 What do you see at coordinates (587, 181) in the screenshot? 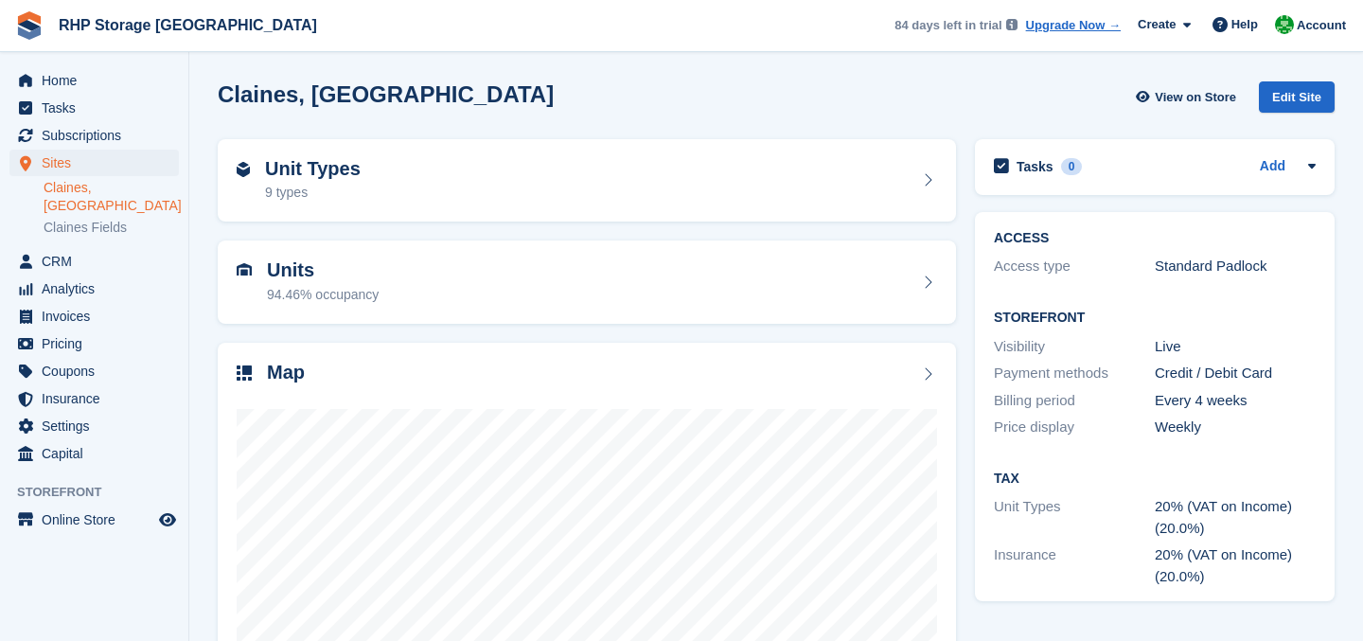
I see `a: Unit Types 9 types` at bounding box center [587, 181].